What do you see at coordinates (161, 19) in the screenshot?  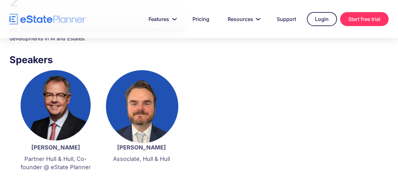 I see `a: Features` at bounding box center [161, 19].